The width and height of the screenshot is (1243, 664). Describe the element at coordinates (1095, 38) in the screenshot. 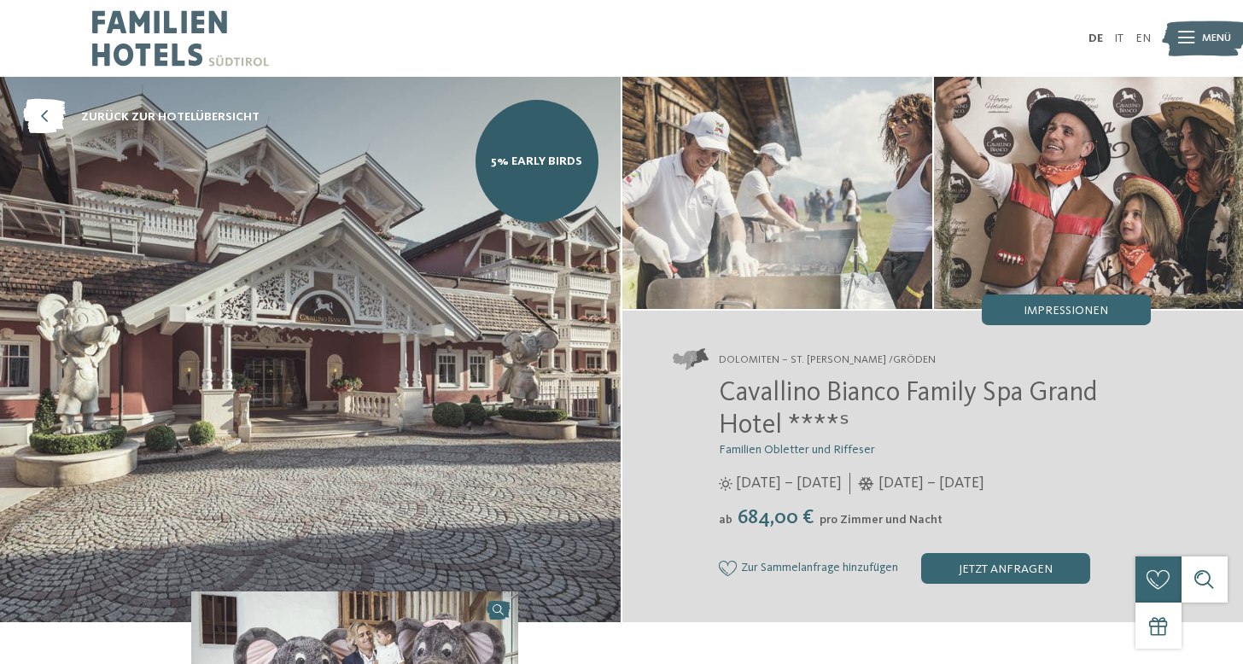

I see `a: DE` at that location.